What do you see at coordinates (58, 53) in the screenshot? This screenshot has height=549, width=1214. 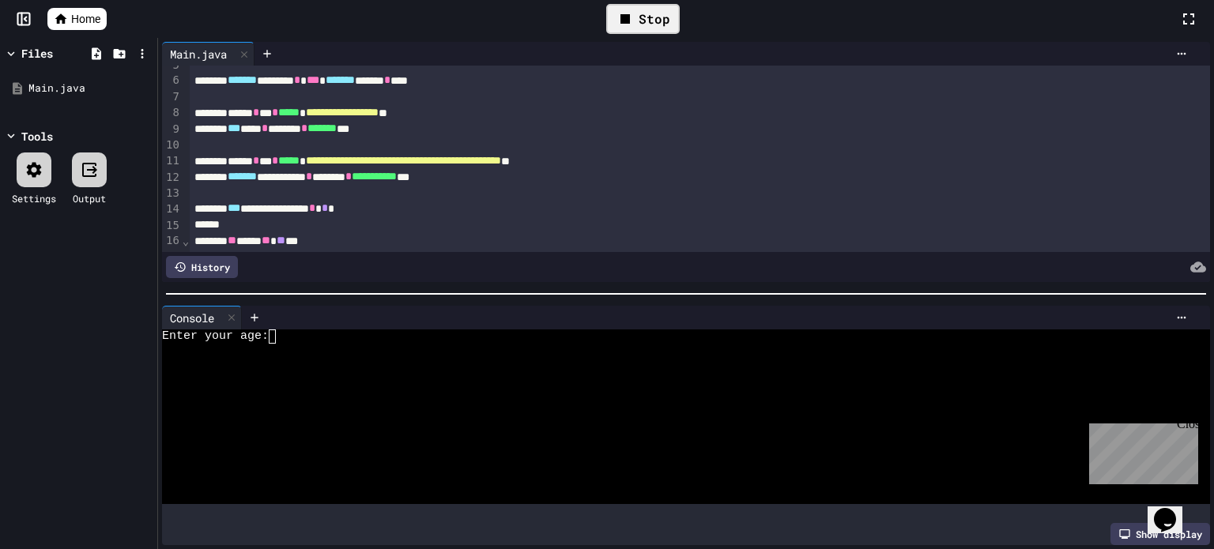 I see `div: Chat with us now!Close` at bounding box center [58, 53].